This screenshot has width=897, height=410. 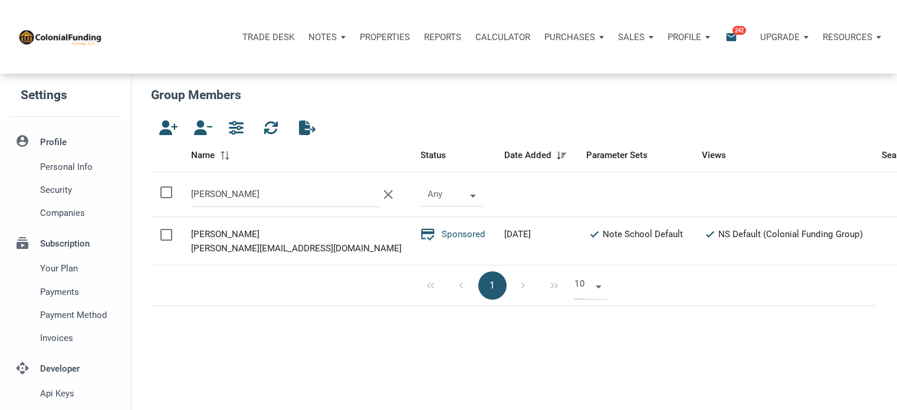 I want to click on a: Payments, so click(x=65, y=291).